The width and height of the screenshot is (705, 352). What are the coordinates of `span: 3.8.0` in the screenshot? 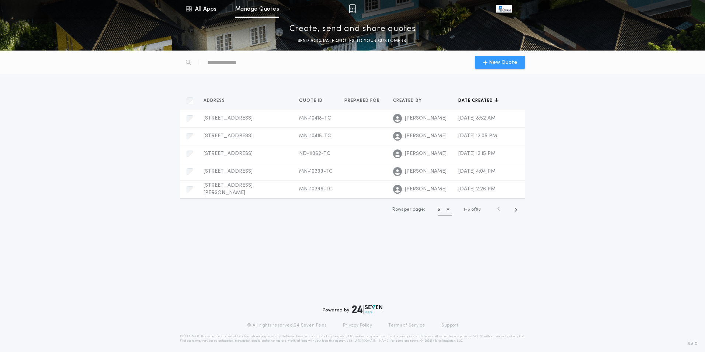 It's located at (693, 344).